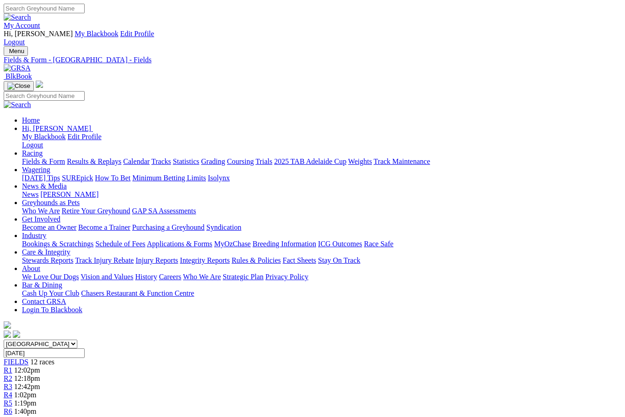  Describe the element at coordinates (322, 194) in the screenshot. I see `div: News & Media` at that location.